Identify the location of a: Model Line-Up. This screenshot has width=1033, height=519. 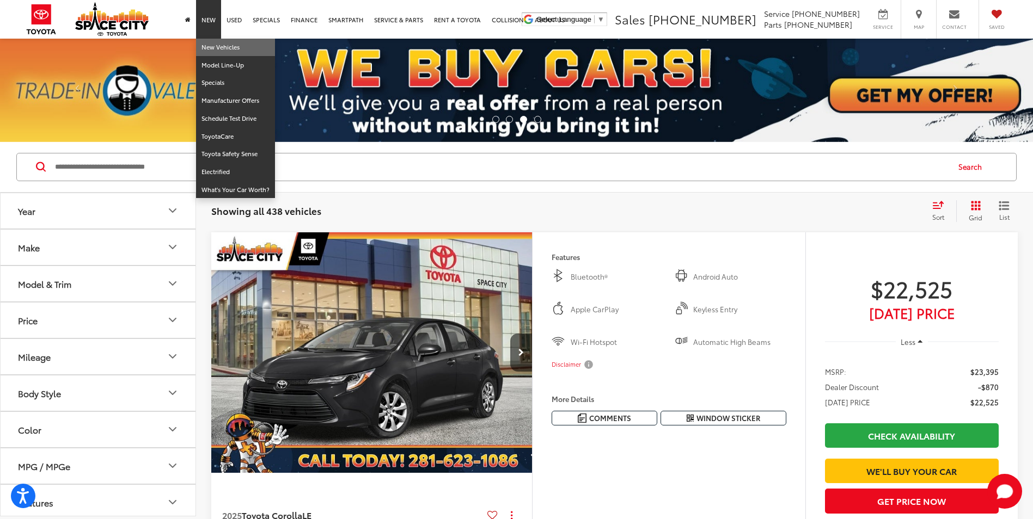
(235, 65).